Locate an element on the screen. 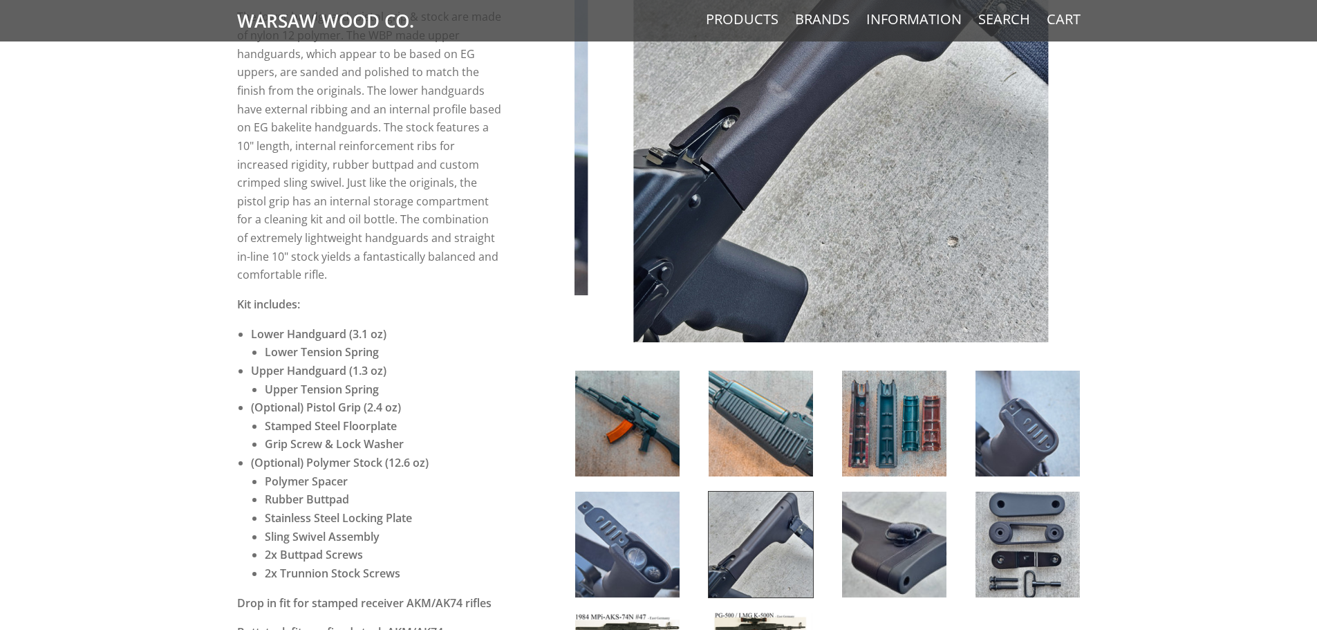  strong: 2x Buttpad Screws is located at coordinates (314, 555).